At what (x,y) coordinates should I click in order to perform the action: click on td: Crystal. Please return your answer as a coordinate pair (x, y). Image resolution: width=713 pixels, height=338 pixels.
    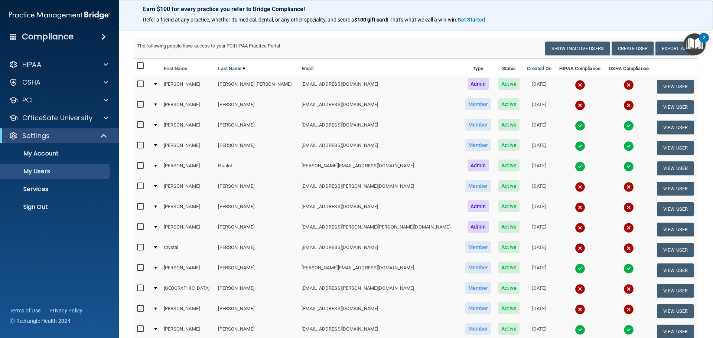
    Looking at the image, I should click on (188, 250).